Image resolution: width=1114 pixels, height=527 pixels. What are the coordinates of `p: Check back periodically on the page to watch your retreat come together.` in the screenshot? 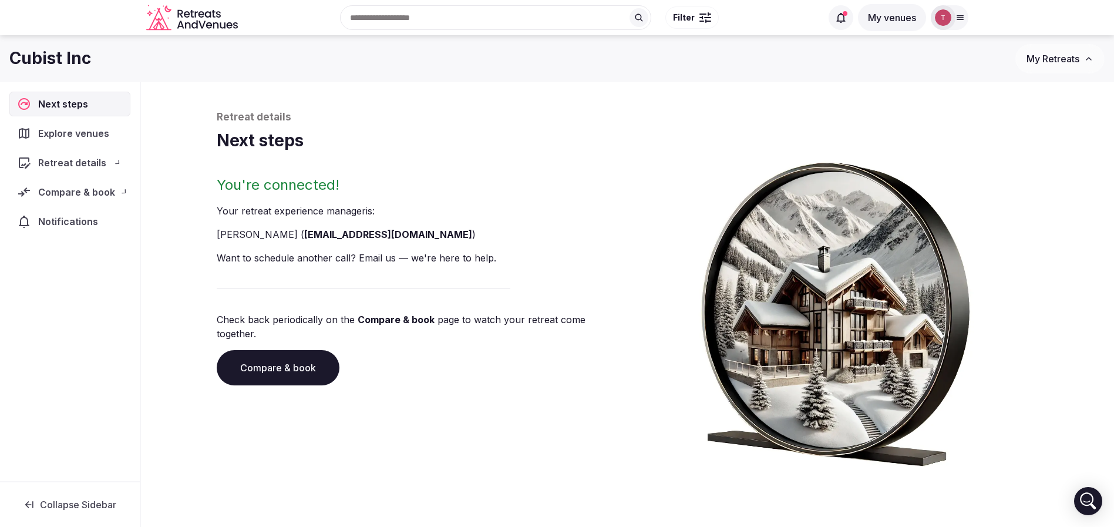 It's located at (420, 327).